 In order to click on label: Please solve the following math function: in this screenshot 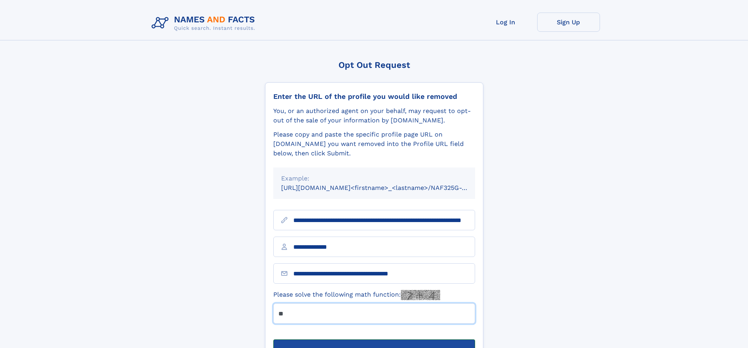, I will do `click(357, 295)`.